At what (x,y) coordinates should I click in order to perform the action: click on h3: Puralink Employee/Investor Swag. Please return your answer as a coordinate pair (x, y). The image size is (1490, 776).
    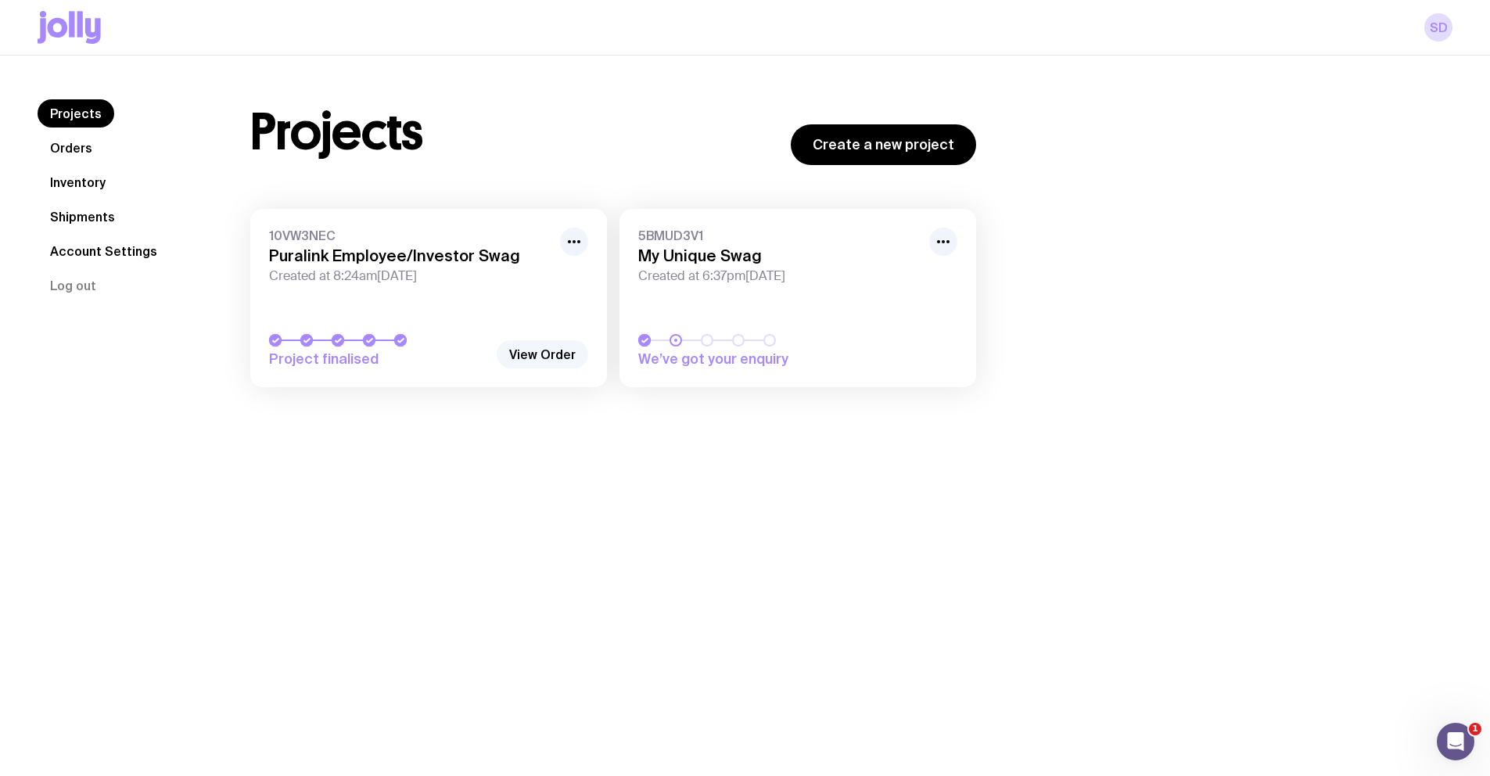
    Looking at the image, I should click on (410, 256).